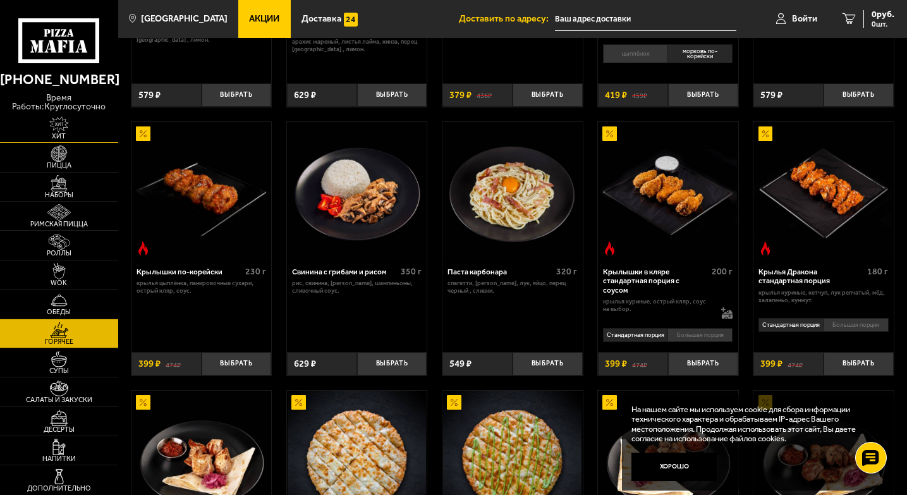  What do you see at coordinates (616, 95) in the screenshot?
I see `span: 419 ₽` at bounding box center [616, 95].